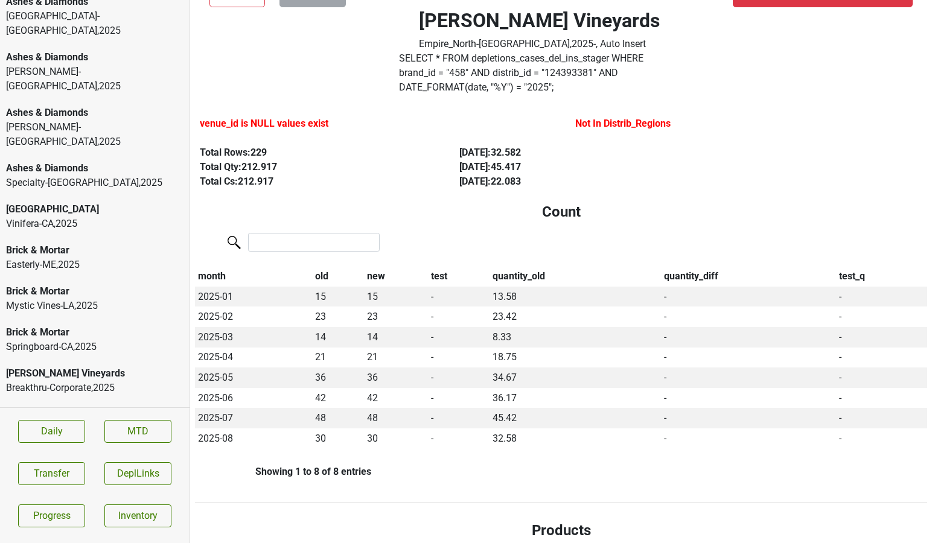  What do you see at coordinates (51, 516) in the screenshot?
I see `a: Progress` at bounding box center [51, 516].